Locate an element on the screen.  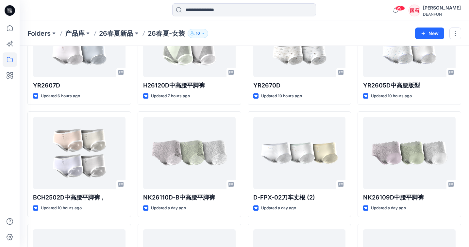
p: Updated 7 hours ago is located at coordinates (170, 96).